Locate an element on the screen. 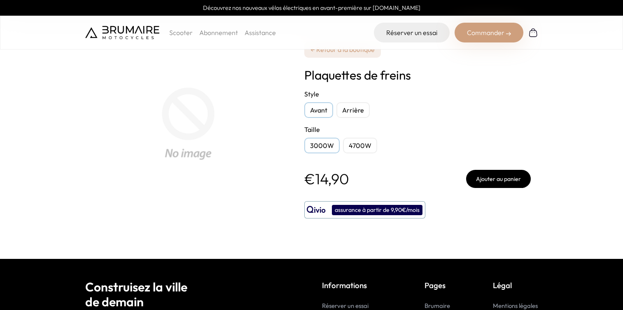  h2: Taille is located at coordinates (418, 129).